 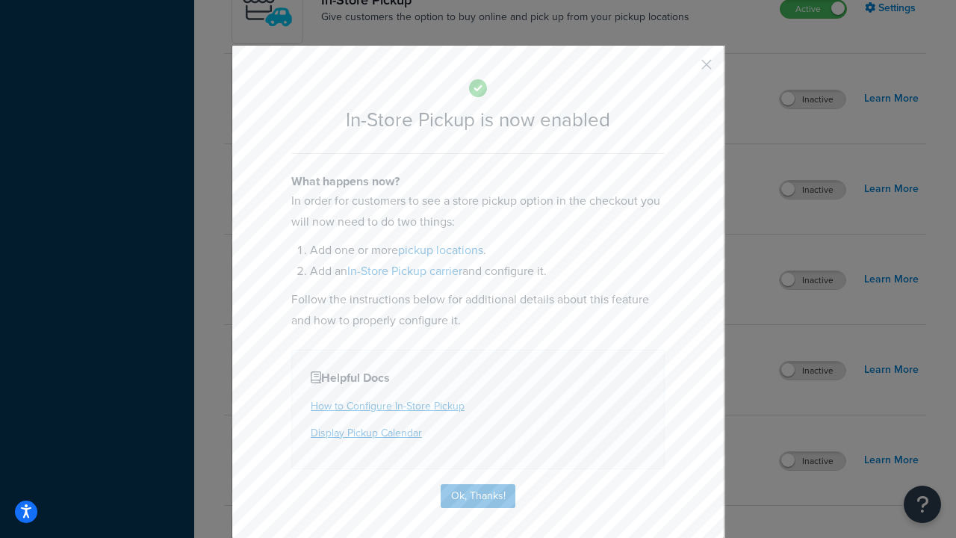 What do you see at coordinates (478, 211) in the screenshot?
I see `p: In order for customers to see a store pickup option in the checkout you will now need to do two t...` at bounding box center [478, 211].